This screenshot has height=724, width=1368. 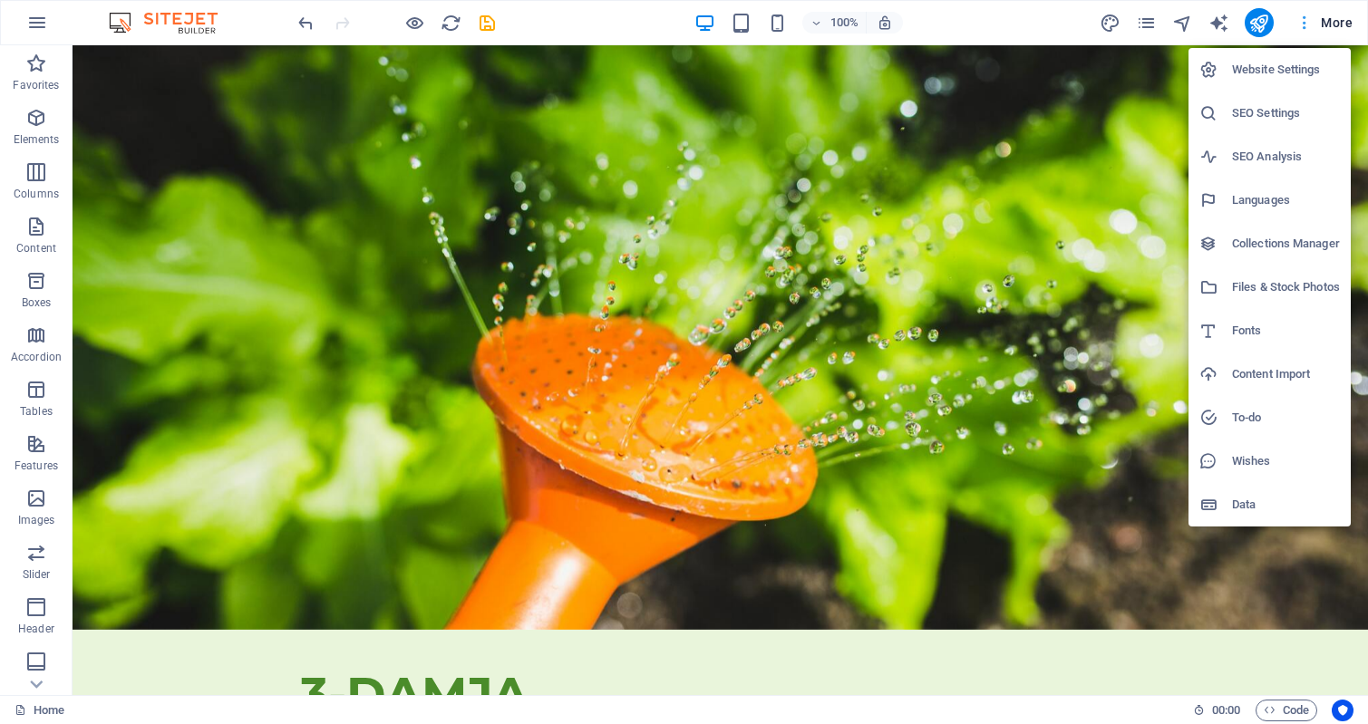 What do you see at coordinates (1286, 244) in the screenshot?
I see `h6: Collections Manager` at bounding box center [1286, 244].